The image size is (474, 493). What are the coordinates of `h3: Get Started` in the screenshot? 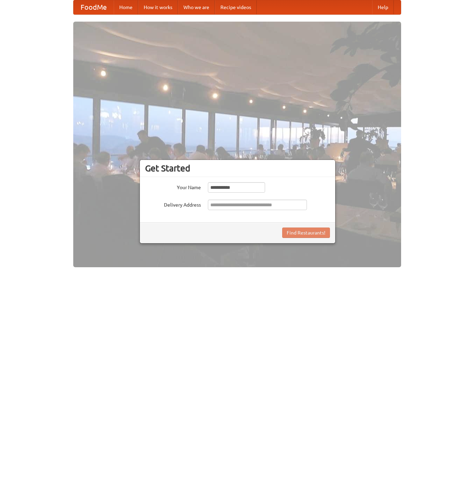 It's located at (237, 168).